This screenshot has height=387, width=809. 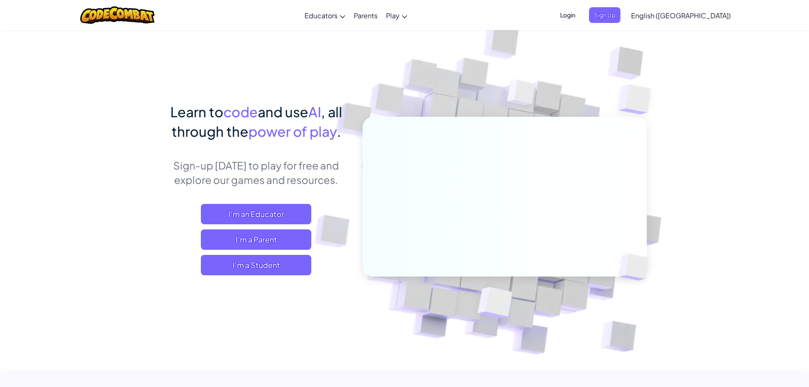 I want to click on span: Educators, so click(x=321, y=15).